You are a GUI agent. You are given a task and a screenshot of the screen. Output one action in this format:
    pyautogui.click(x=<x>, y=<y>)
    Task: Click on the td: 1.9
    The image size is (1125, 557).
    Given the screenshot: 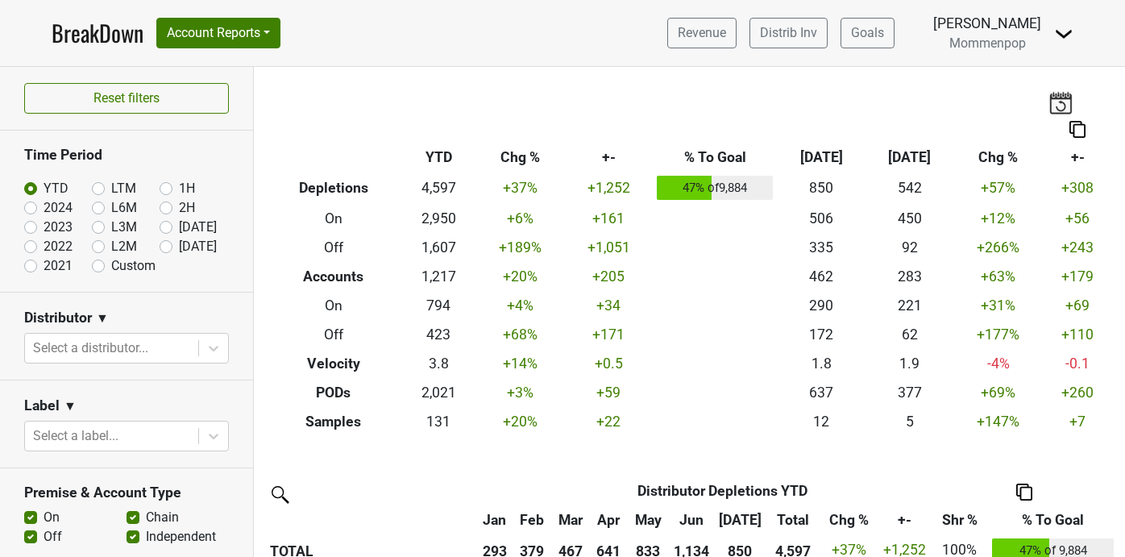 What is the action you would take?
    pyautogui.click(x=910, y=363)
    